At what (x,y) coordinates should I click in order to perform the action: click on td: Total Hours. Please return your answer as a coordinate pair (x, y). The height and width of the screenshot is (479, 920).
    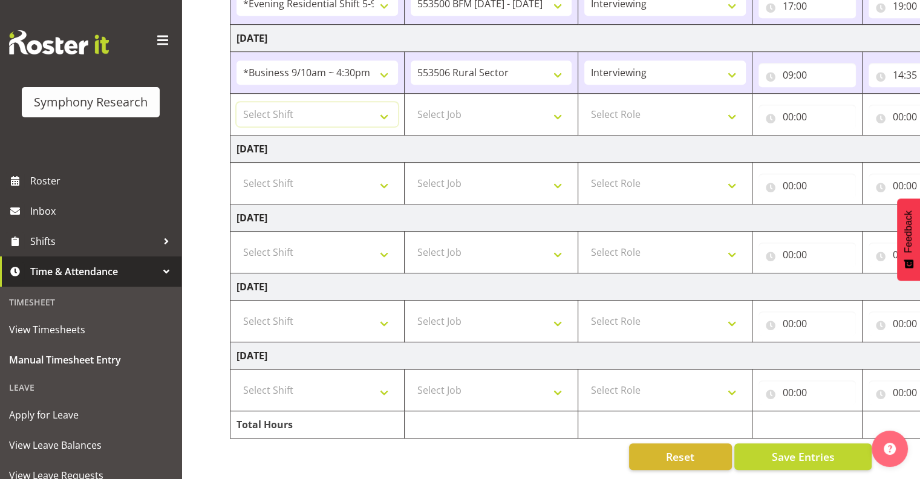
    Looking at the image, I should click on (318, 425).